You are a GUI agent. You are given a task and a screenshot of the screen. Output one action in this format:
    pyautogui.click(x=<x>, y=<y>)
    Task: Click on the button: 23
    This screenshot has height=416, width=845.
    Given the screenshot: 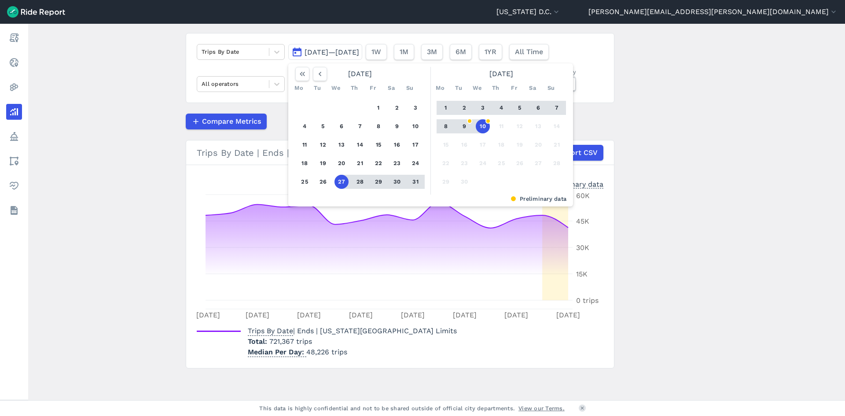 What is the action you would take?
    pyautogui.click(x=464, y=163)
    